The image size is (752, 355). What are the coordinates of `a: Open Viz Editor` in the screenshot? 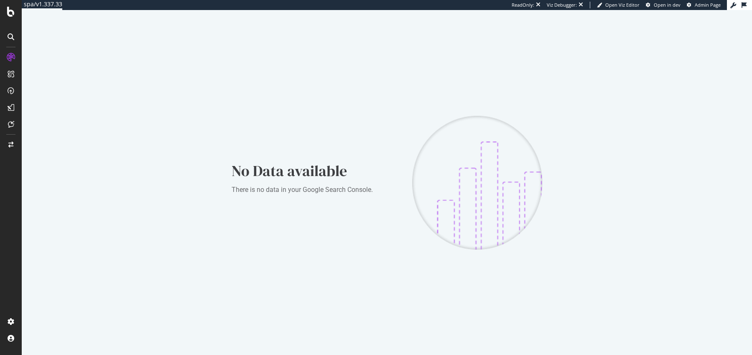 It's located at (619, 5).